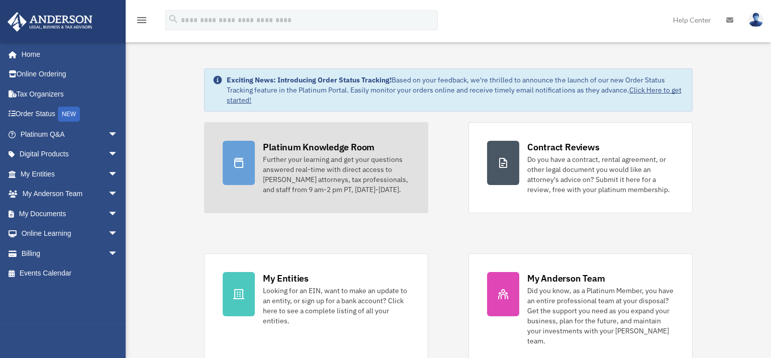 Image resolution: width=771 pixels, height=358 pixels. Describe the element at coordinates (70, 134) in the screenshot. I see `a: Platinum Q&Aarrow_drop_down` at that location.